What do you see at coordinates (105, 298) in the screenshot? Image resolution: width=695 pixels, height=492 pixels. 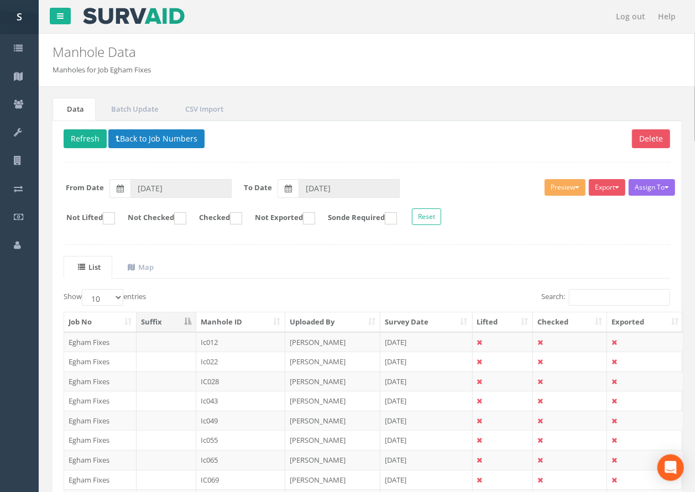 I see `label: Show entries` at bounding box center [105, 298].